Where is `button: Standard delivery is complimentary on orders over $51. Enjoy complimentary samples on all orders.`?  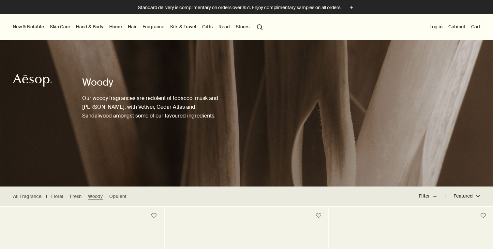 button: Standard delivery is complimentary on orders over $51. Enjoy complimentary samples on all orders. is located at coordinates (247, 7).